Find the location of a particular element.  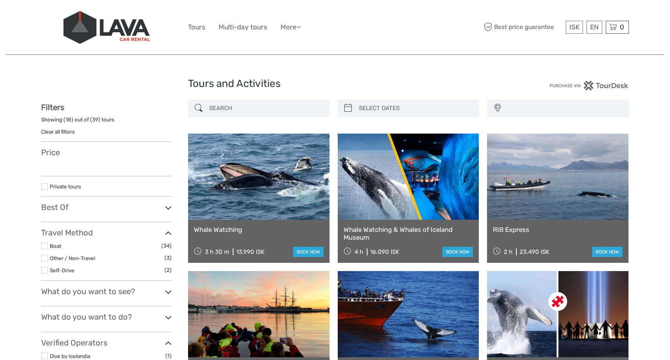

span: (2) is located at coordinates (168, 270).